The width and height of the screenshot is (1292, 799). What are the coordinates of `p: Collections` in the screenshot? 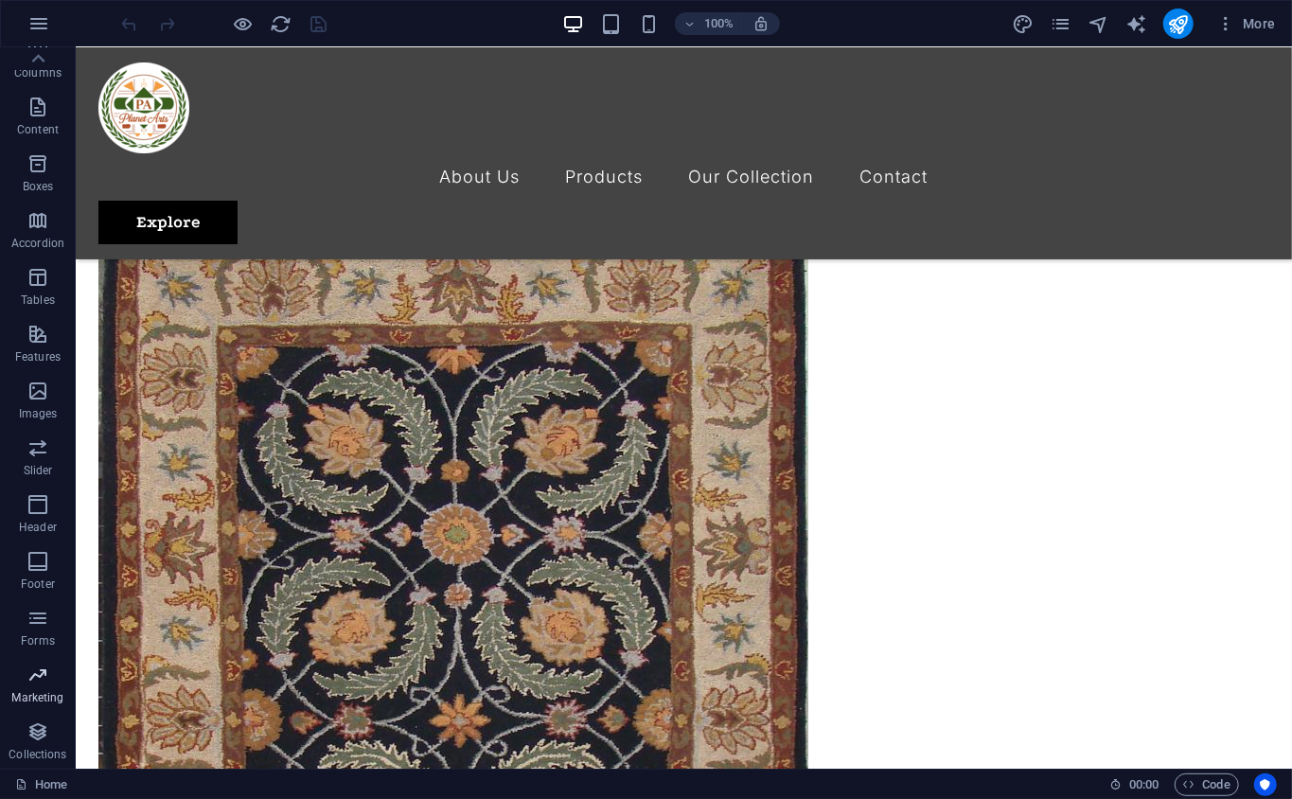 It's located at (37, 754).